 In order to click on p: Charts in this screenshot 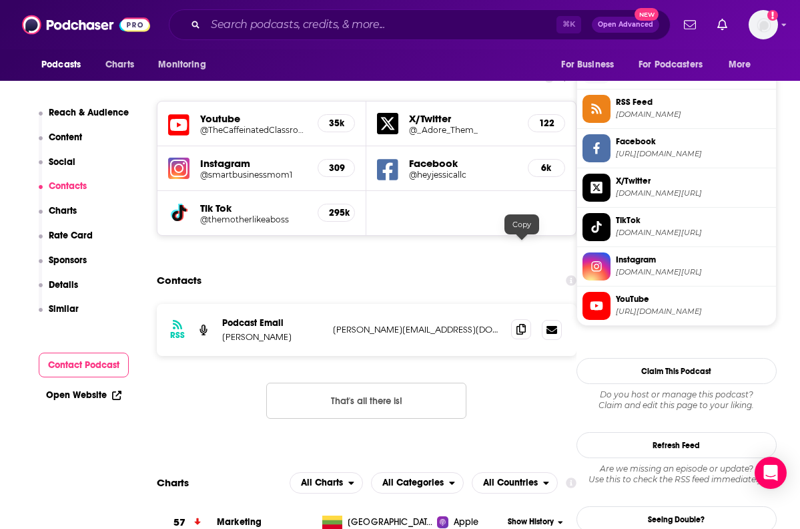, I will do `click(63, 210)`.